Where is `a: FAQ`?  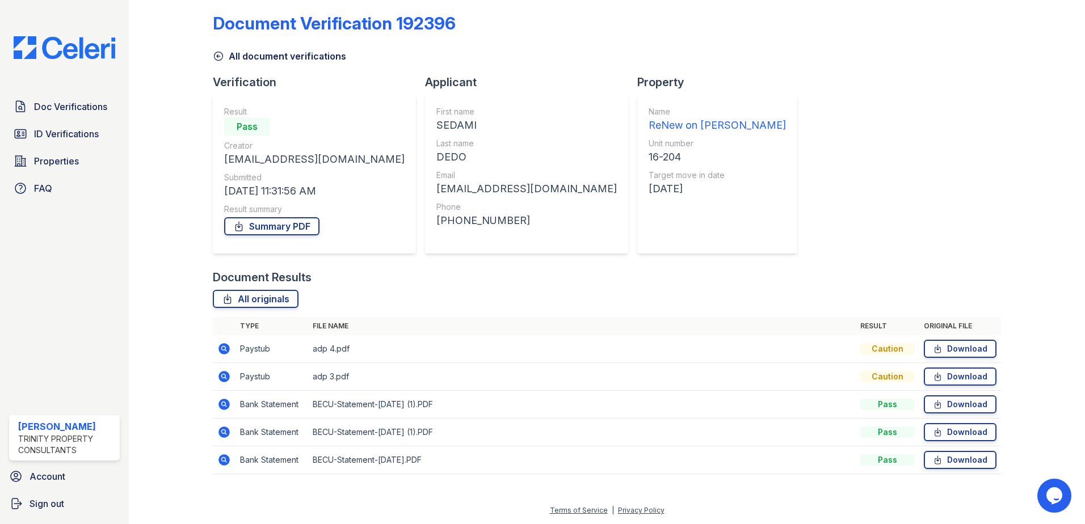
a: FAQ is located at coordinates (64, 188).